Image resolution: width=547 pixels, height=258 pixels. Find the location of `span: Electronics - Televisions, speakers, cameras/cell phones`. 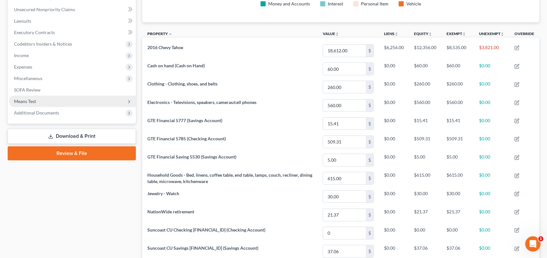

span: Electronics - Televisions, speakers, cameras/cell phones is located at coordinates (202, 102).